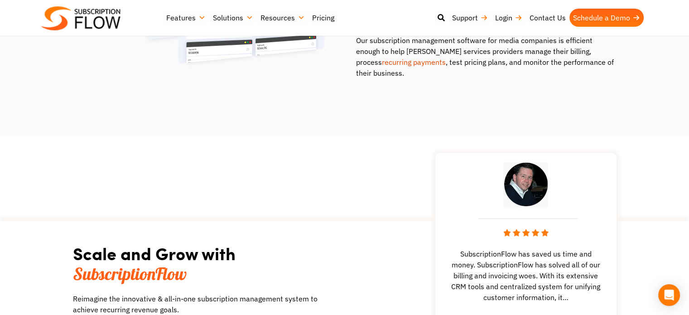 The image size is (689, 315). What do you see at coordinates (197, 263) in the screenshot?
I see `h2: Scale and Grow with` at bounding box center [197, 263].